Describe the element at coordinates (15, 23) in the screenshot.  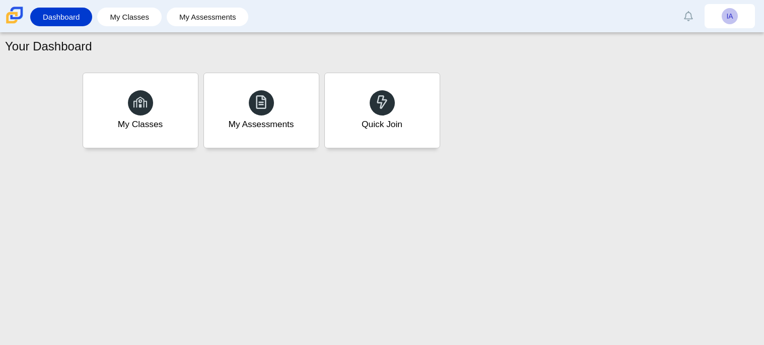
I see `a: Carmen School of Science & Technology` at that location.